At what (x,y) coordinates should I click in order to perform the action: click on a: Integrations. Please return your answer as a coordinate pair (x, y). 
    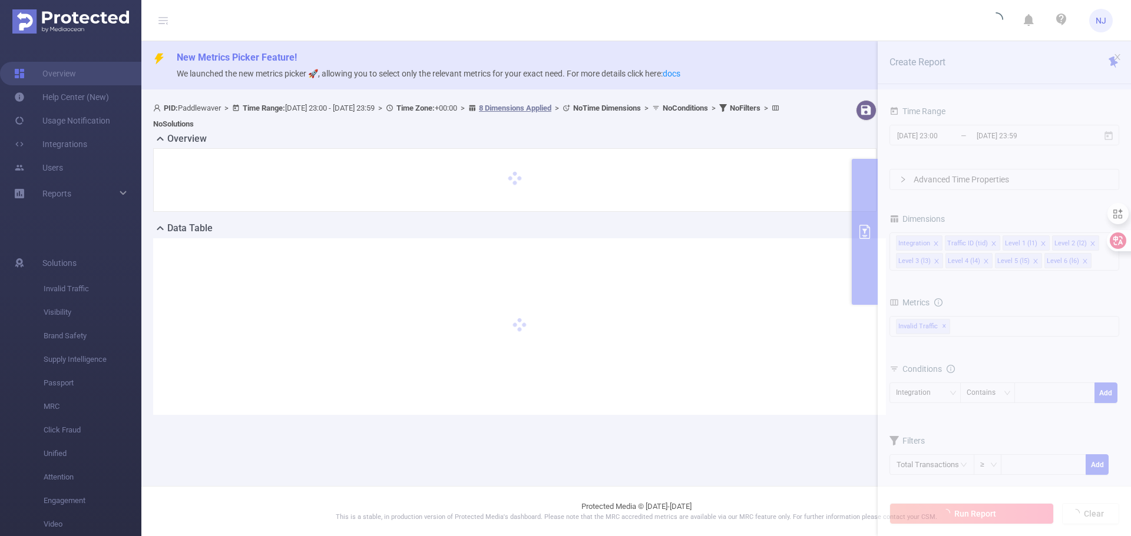
    Looking at the image, I should click on (51, 144).